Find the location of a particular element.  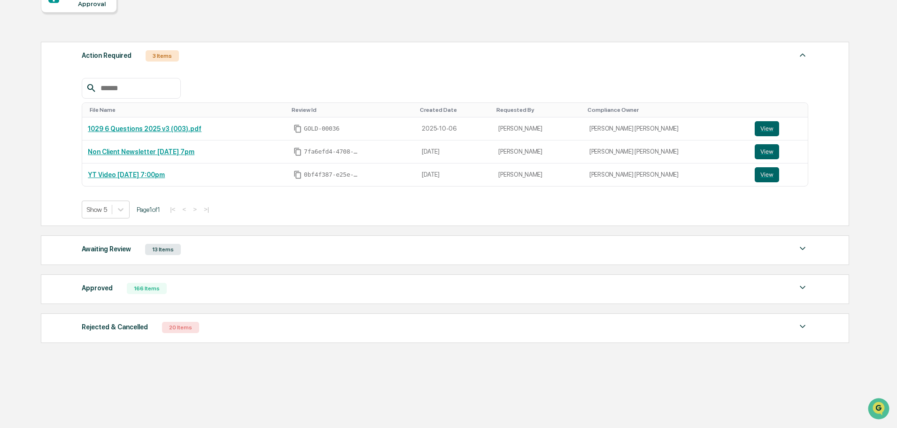

span: 7fa6efd4-4708-40e1-908e-0c443afb3dc4 is located at coordinates (332, 152).